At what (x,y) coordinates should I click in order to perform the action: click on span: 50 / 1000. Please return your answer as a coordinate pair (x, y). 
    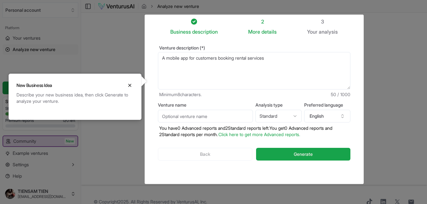
    Looking at the image, I should click on (341, 94).